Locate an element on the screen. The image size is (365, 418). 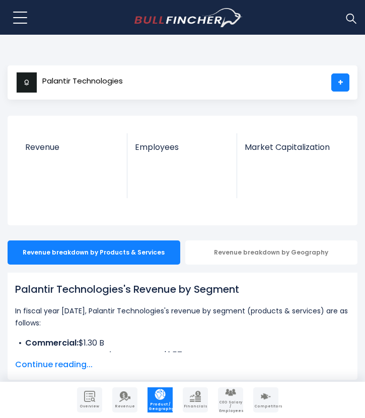
li: $1.30 B is located at coordinates (182, 343).